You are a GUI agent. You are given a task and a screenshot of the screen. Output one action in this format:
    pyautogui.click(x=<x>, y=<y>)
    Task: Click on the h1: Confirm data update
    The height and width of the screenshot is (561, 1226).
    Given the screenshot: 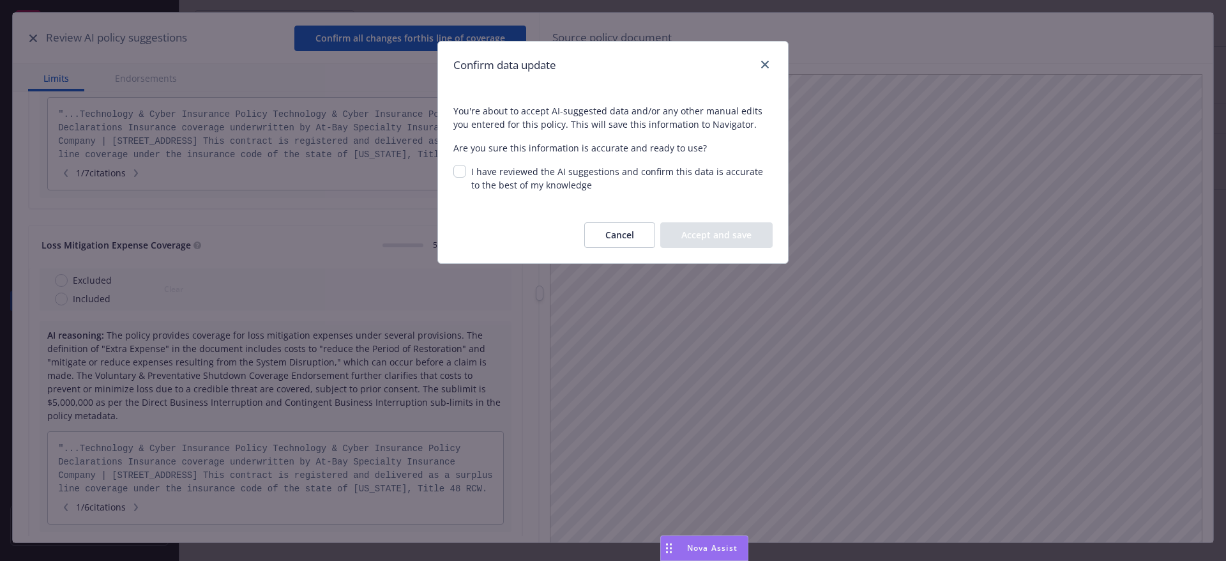 What is the action you would take?
    pyautogui.click(x=505, y=65)
    